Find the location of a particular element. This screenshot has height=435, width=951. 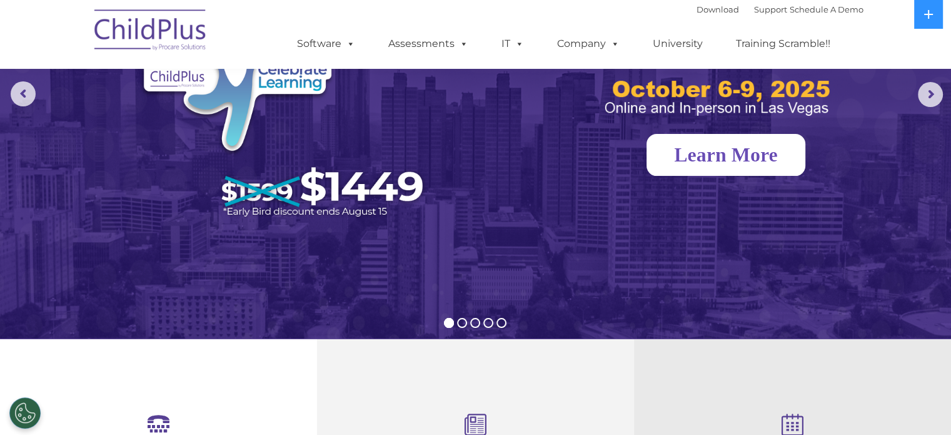

span: Phone number is located at coordinates (200, 138).